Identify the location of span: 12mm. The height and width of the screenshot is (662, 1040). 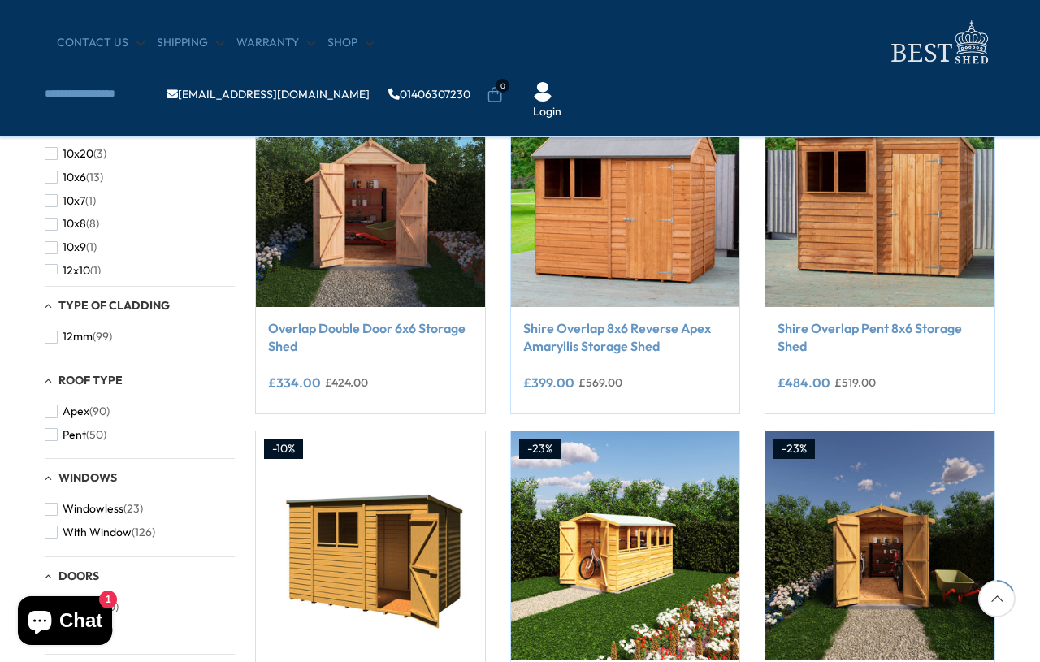
(77, 336).